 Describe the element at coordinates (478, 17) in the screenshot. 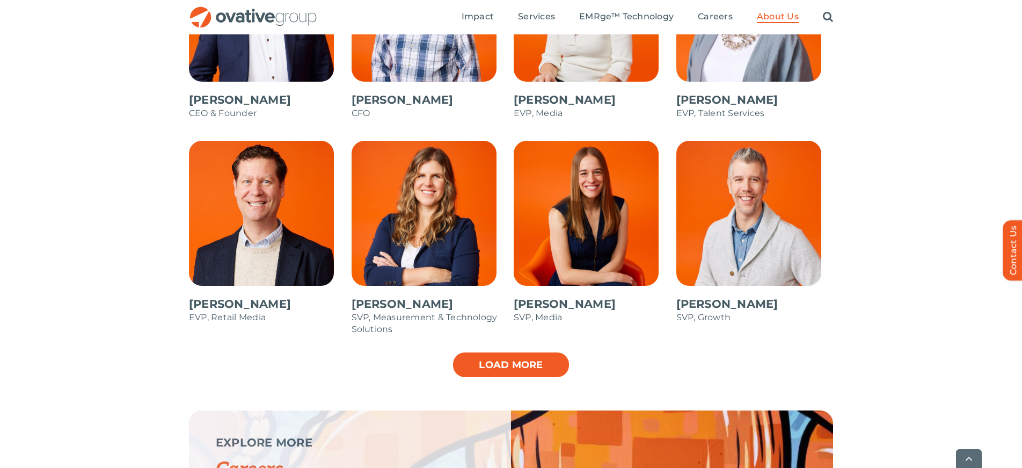

I see `span: Impact` at that location.